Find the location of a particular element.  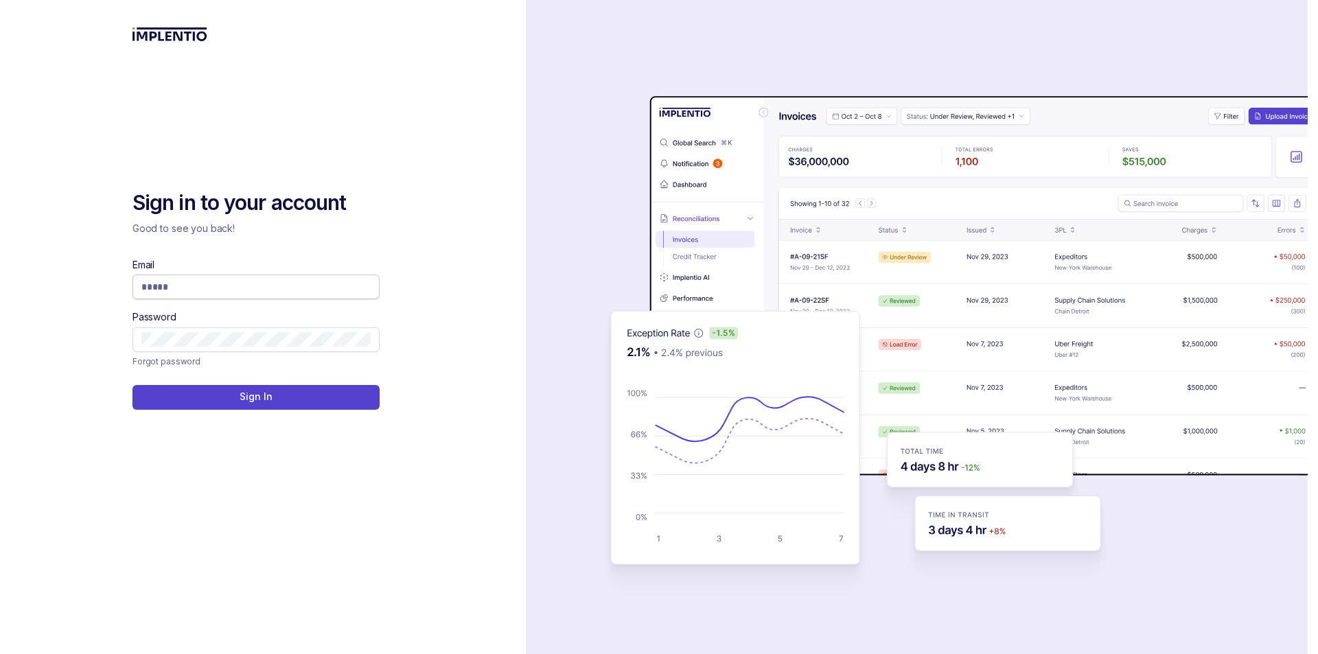

button: Sign In is located at coordinates (256, 398).